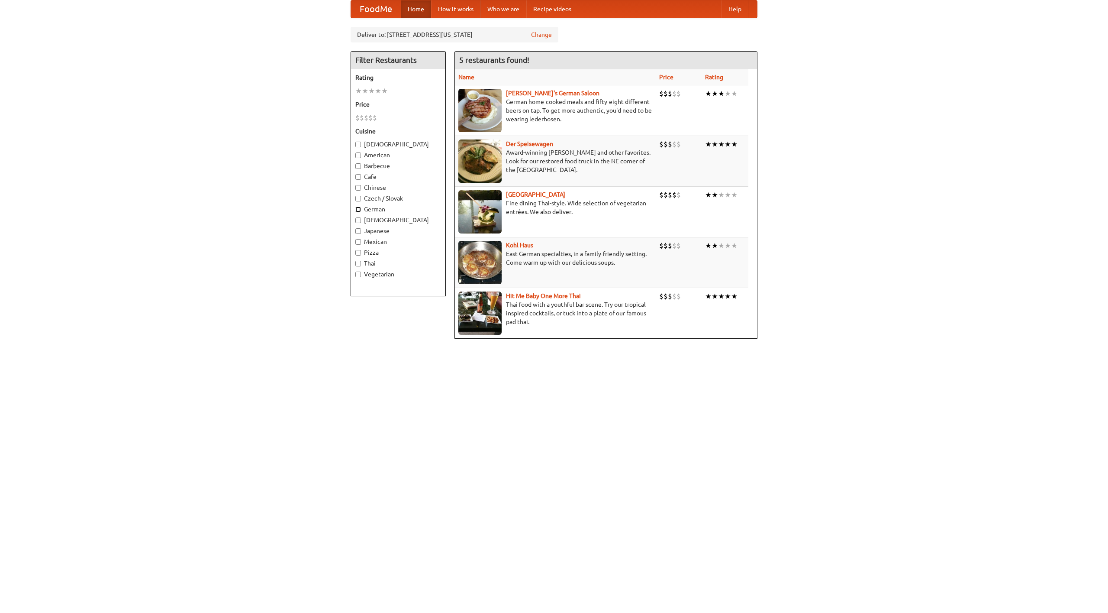 Image resolution: width=1108 pixels, height=613 pixels. What do you see at coordinates (480, 161) in the screenshot?
I see `img: speisewagen.jpg` at bounding box center [480, 161].